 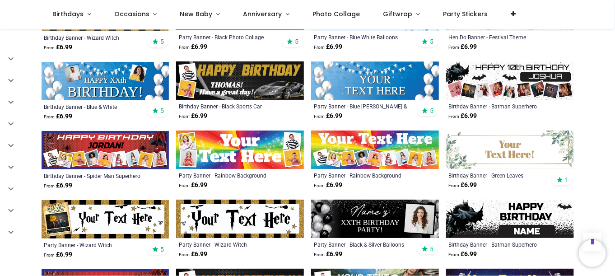 What do you see at coordinates (105, 81) in the screenshot?
I see `img: Personalised Happy Birthday Banner - Blue & White - Custom Age & 2 Photo Upload` at bounding box center [105, 81].